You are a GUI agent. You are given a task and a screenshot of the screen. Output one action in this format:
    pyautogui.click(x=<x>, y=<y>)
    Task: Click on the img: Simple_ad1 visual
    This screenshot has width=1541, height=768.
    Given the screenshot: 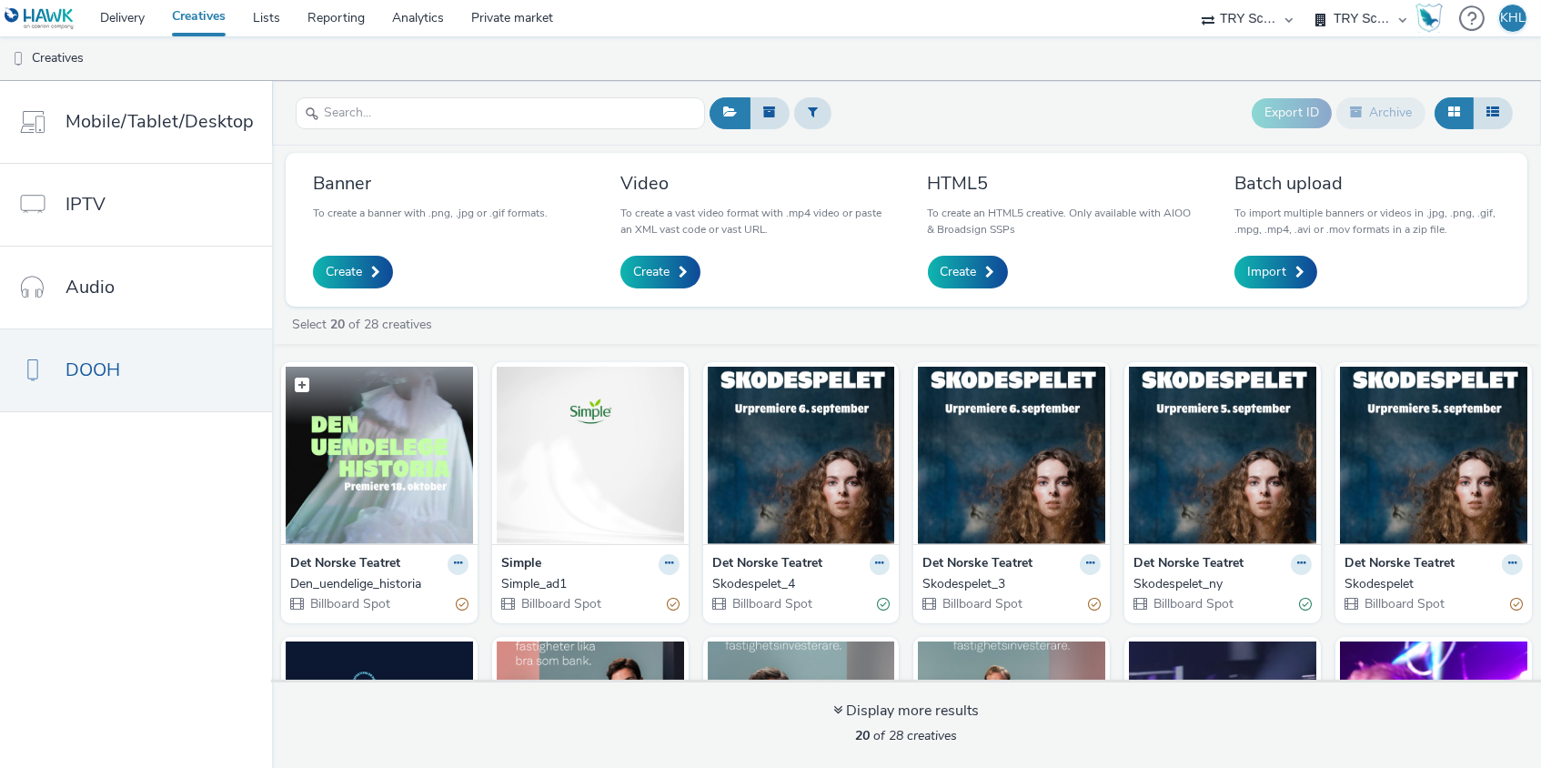 What is the action you would take?
    pyautogui.click(x=590, y=455)
    